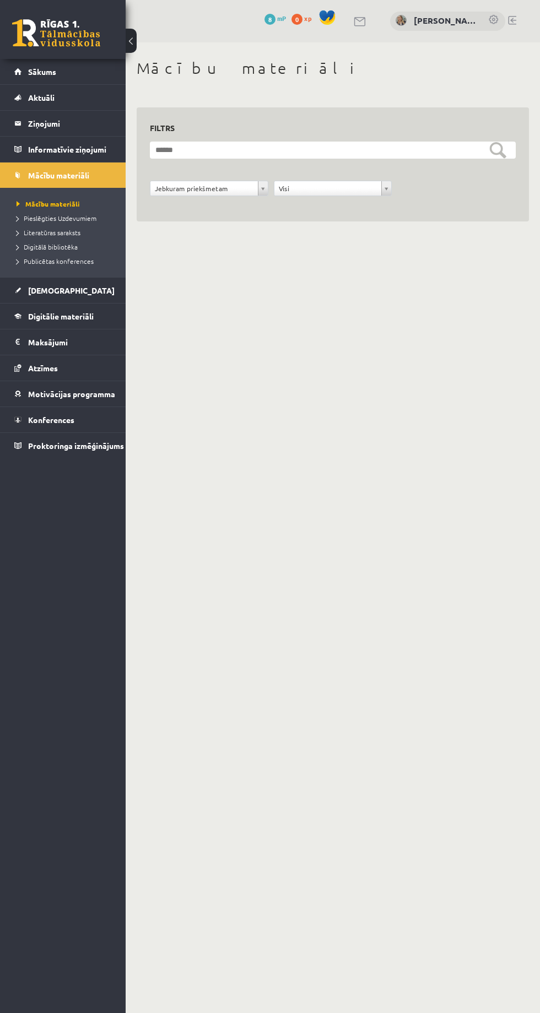  I want to click on a: Literatūras saraksts, so click(66, 232).